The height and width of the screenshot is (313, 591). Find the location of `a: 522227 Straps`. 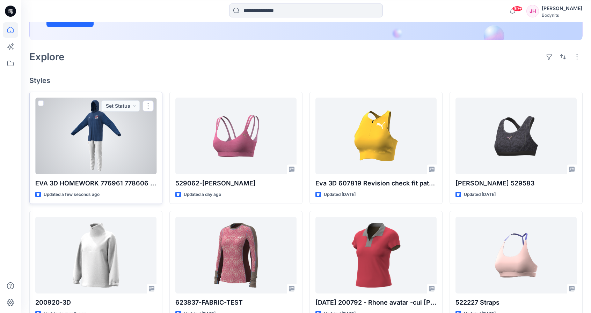

a: 522227 Straps is located at coordinates (516, 256).